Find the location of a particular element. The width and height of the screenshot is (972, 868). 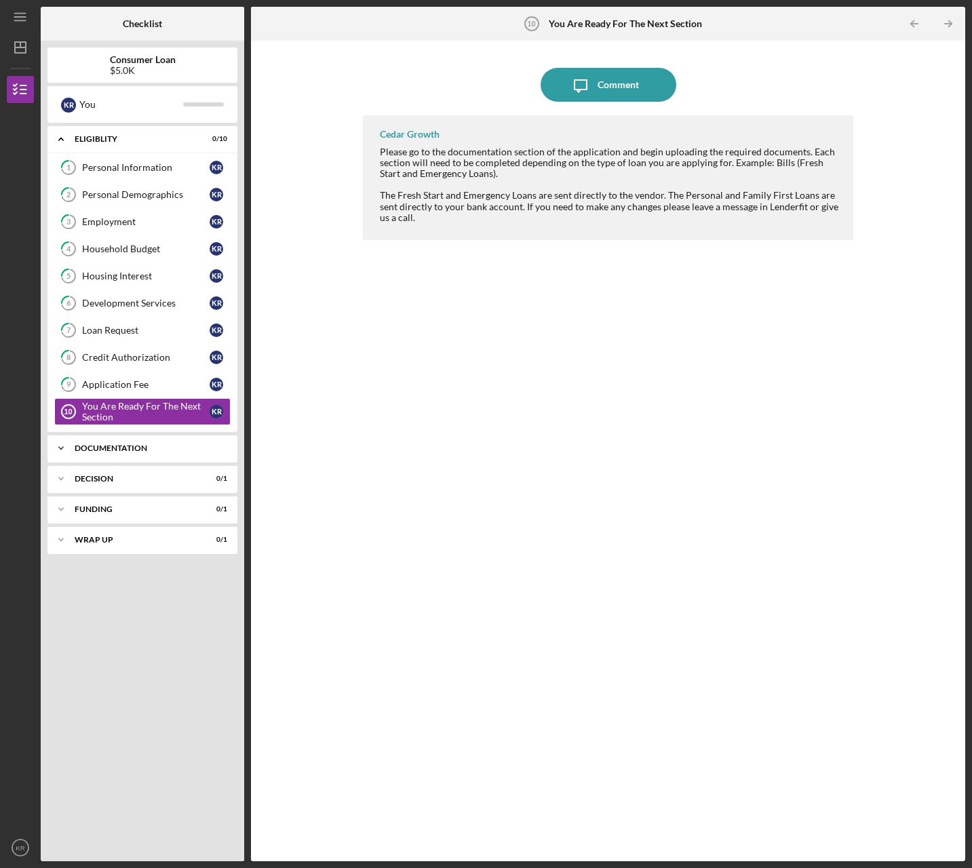

a: 6Development ServicesKR is located at coordinates (142, 303).